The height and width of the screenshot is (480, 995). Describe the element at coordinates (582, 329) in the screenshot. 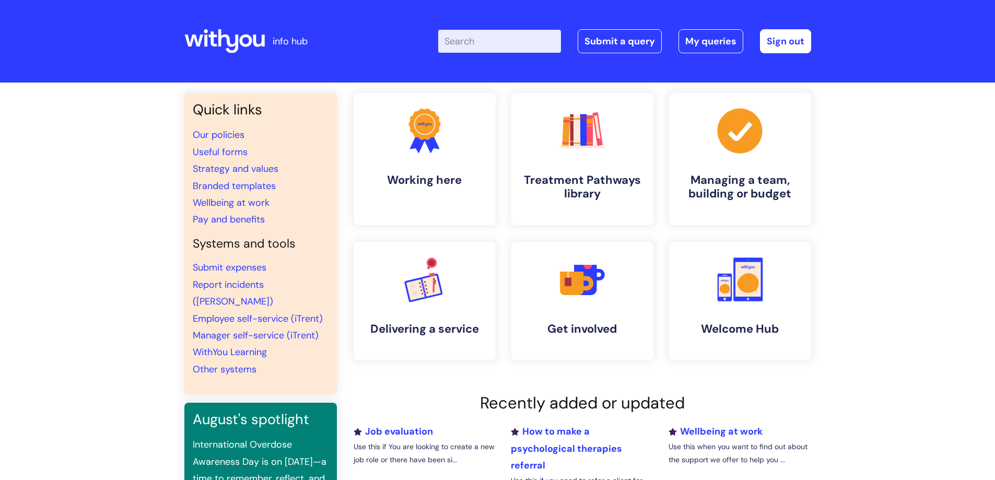

I see `h4: Get involved` at that location.